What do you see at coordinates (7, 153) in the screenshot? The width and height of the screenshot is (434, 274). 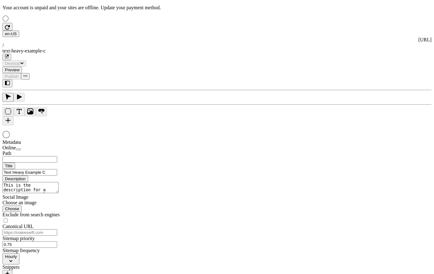 I see `span: Path` at bounding box center [7, 153].